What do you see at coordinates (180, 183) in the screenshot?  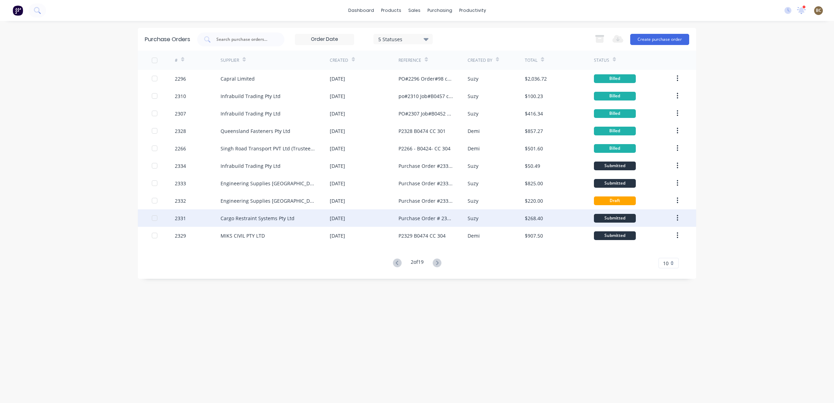 I see `div: 2333` at bounding box center [180, 183].